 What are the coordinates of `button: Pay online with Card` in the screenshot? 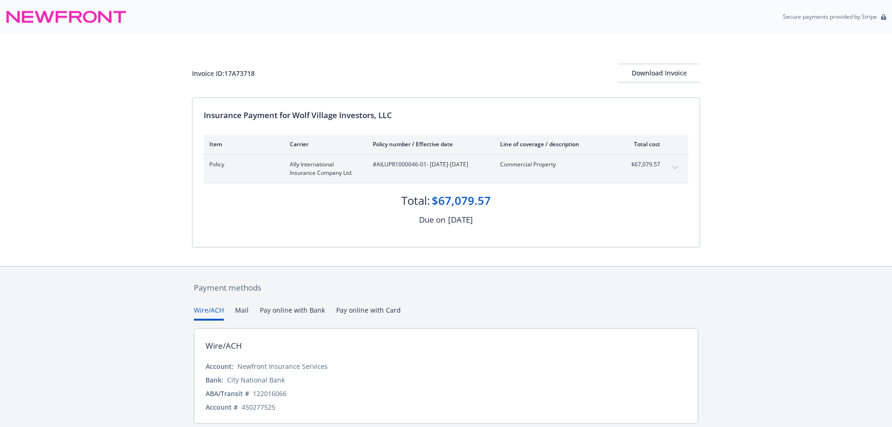 It's located at (368, 312).